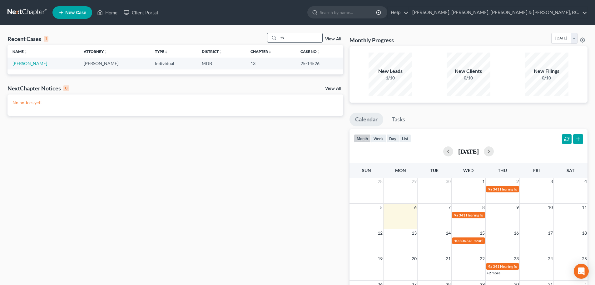 The width and height of the screenshot is (595, 285). Describe the element at coordinates (401, 170) in the screenshot. I see `span: Mon` at that location.